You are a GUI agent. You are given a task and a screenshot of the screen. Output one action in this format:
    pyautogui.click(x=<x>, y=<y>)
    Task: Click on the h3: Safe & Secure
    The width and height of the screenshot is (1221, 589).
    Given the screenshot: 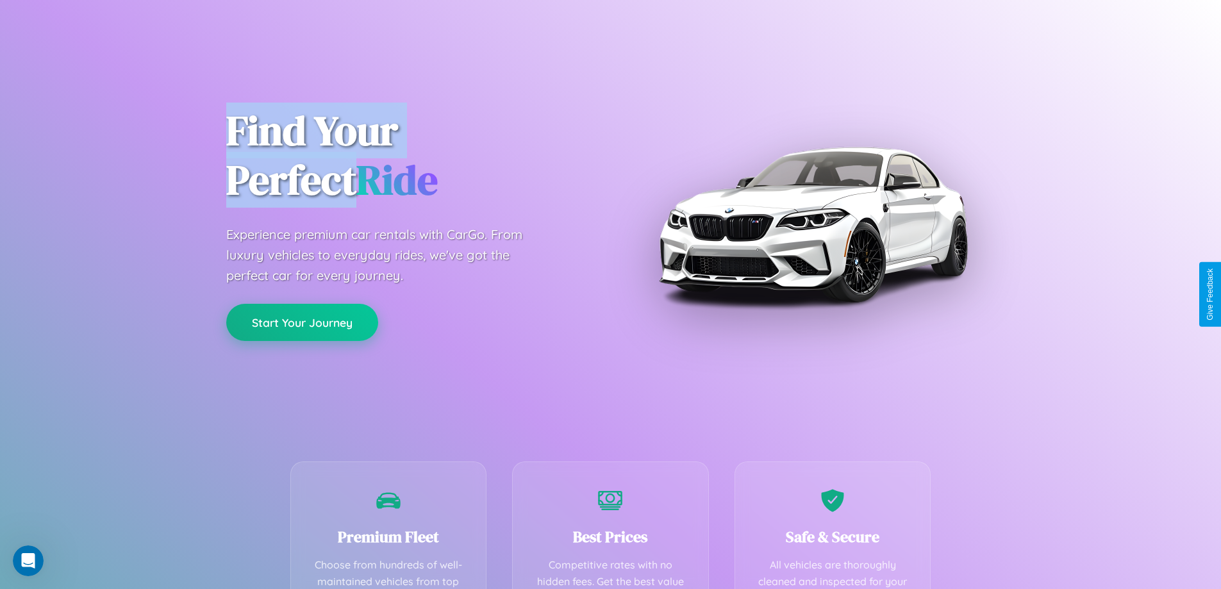 What is the action you would take?
    pyautogui.click(x=832, y=536)
    